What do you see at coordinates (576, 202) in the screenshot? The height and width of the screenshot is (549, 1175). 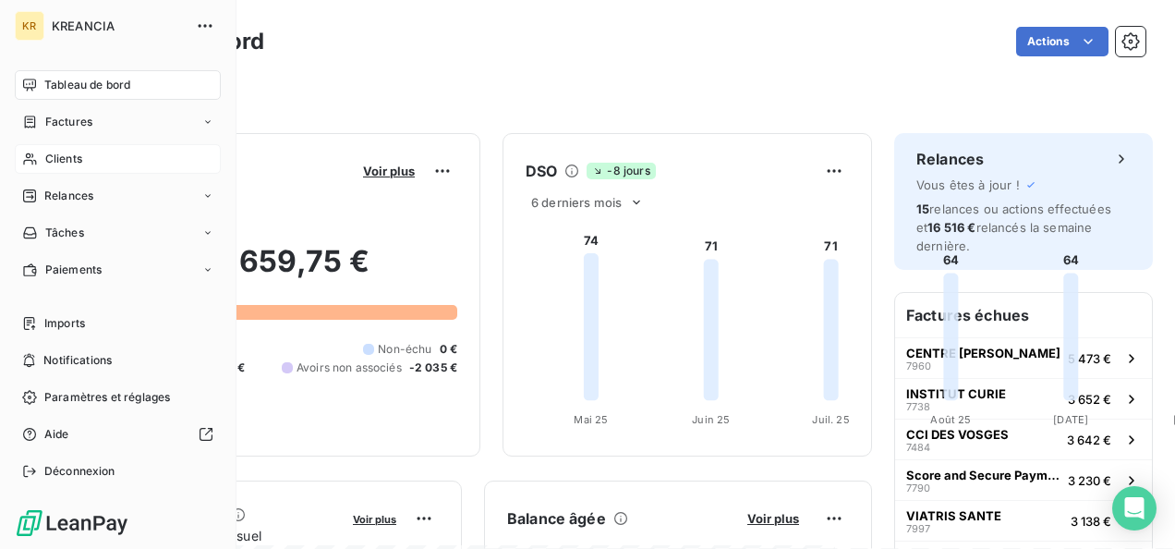 I see `span: 6 derniers mois` at bounding box center [576, 202].